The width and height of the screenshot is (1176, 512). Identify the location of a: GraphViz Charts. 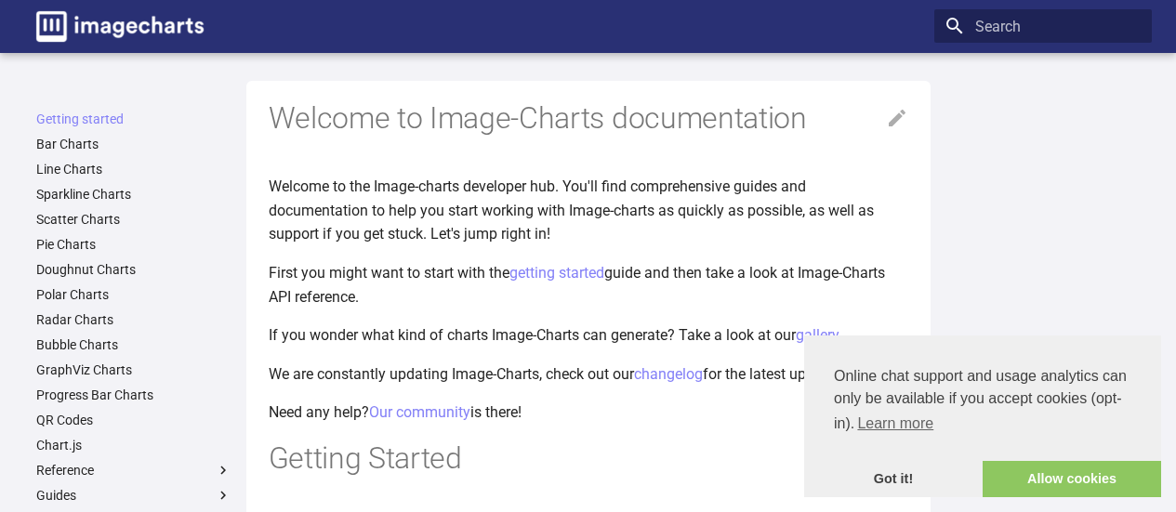
(134, 370).